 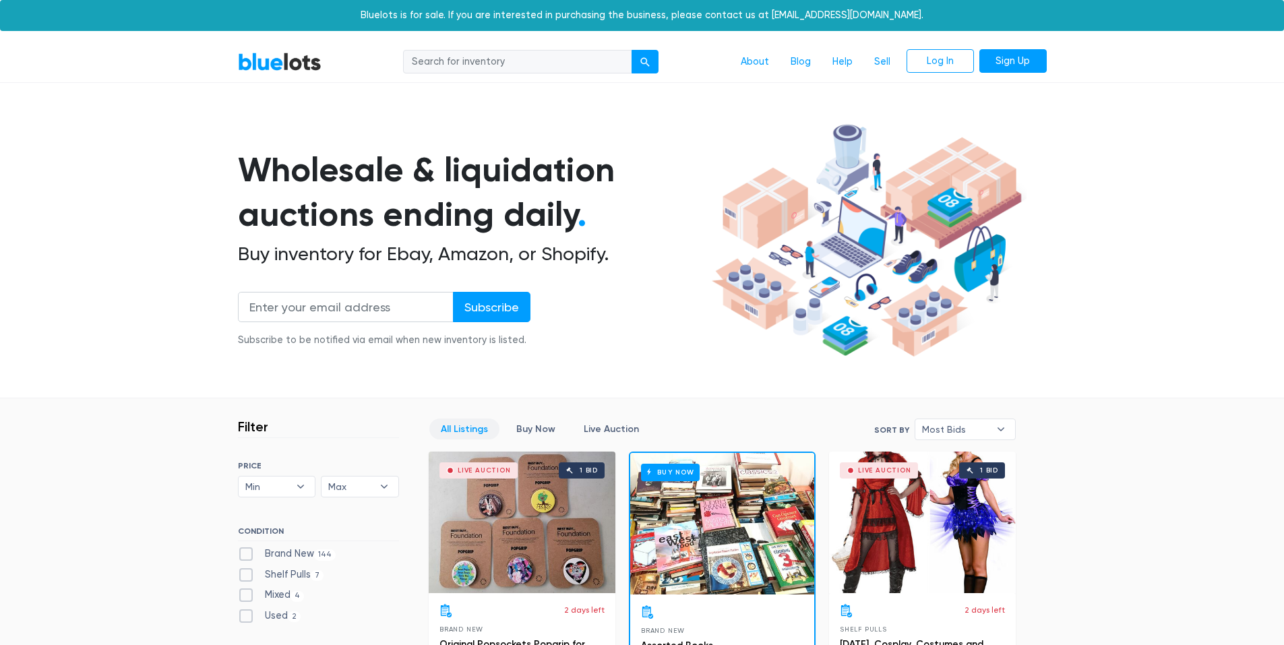 What do you see at coordinates (517, 62) in the screenshot?
I see `input: Search for inventory` at bounding box center [517, 62].